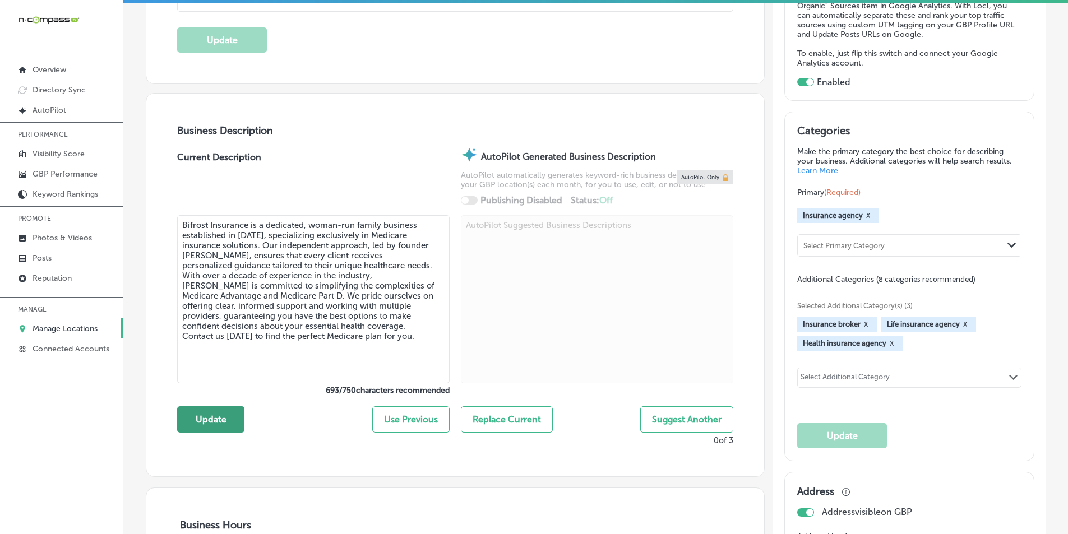 The width and height of the screenshot is (1068, 534). Describe the element at coordinates (687, 420) in the screenshot. I see `button: Suggest Another` at that location.